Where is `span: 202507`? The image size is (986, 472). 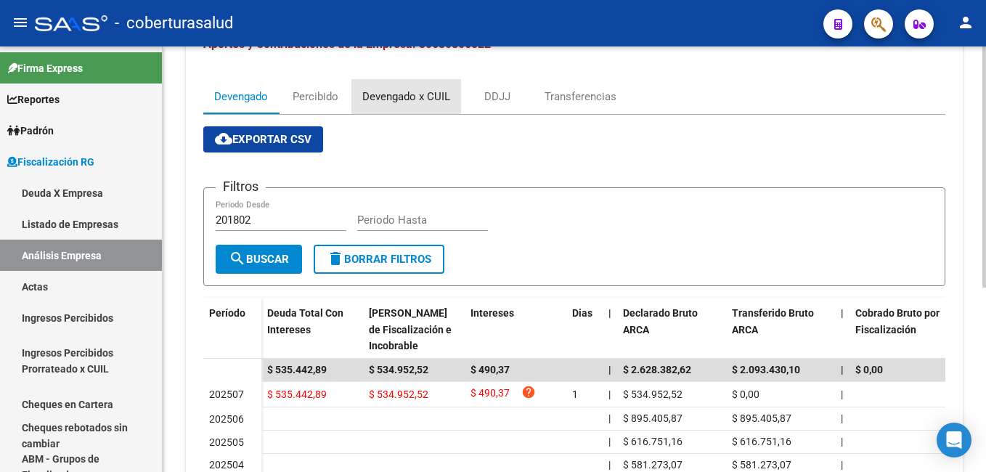
span: 202507 is located at coordinates (227, 394).